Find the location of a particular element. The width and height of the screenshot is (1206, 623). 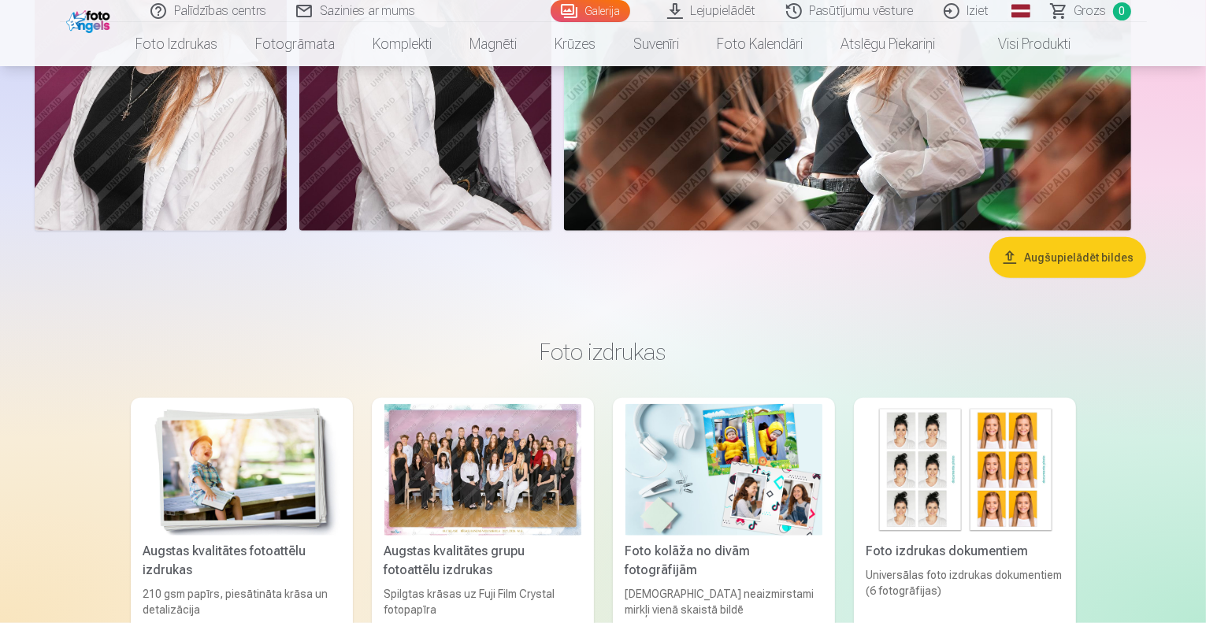

a: Komplekti is located at coordinates (402, 44).